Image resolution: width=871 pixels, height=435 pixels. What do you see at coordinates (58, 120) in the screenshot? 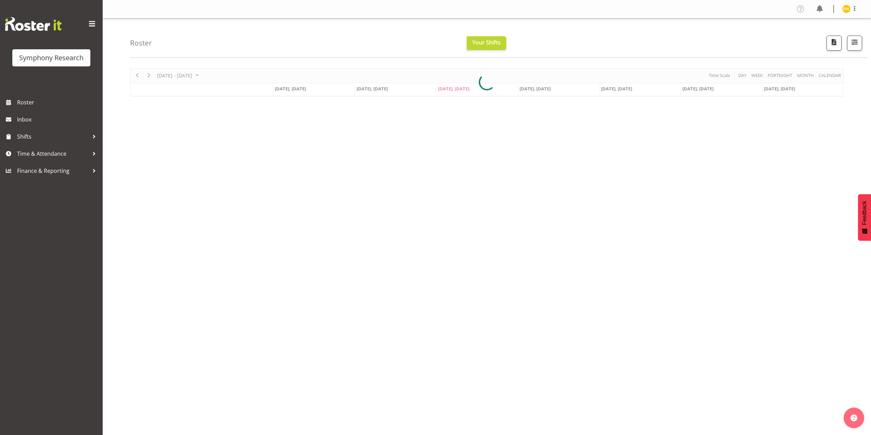
I see `span: Inbox` at bounding box center [58, 120].